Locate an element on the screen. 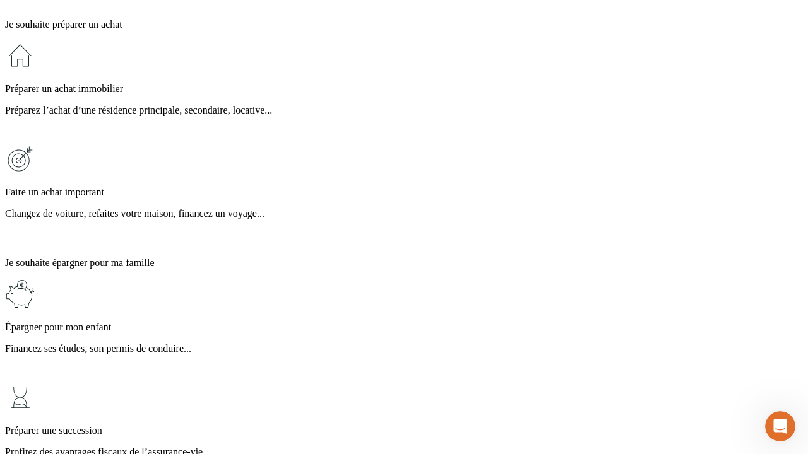  p: Préparez l’achat d’une résidence principale, secondaire, locative... is located at coordinates (404, 110).